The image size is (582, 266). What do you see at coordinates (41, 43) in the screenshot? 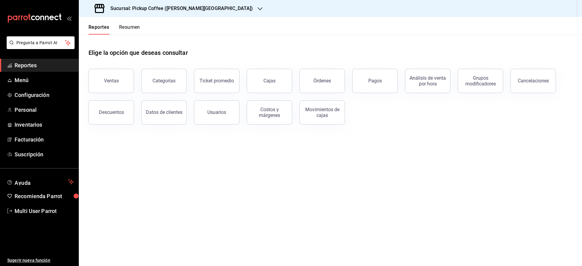
I see `span: Pregunta a Parrot AI` at bounding box center [41, 43].